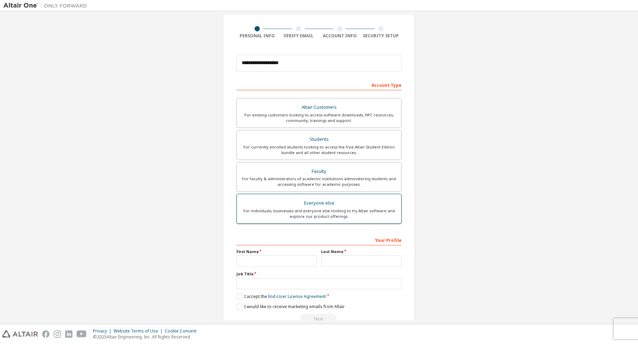 The height and width of the screenshot is (344, 638). I want to click on div: Students, so click(319, 139).